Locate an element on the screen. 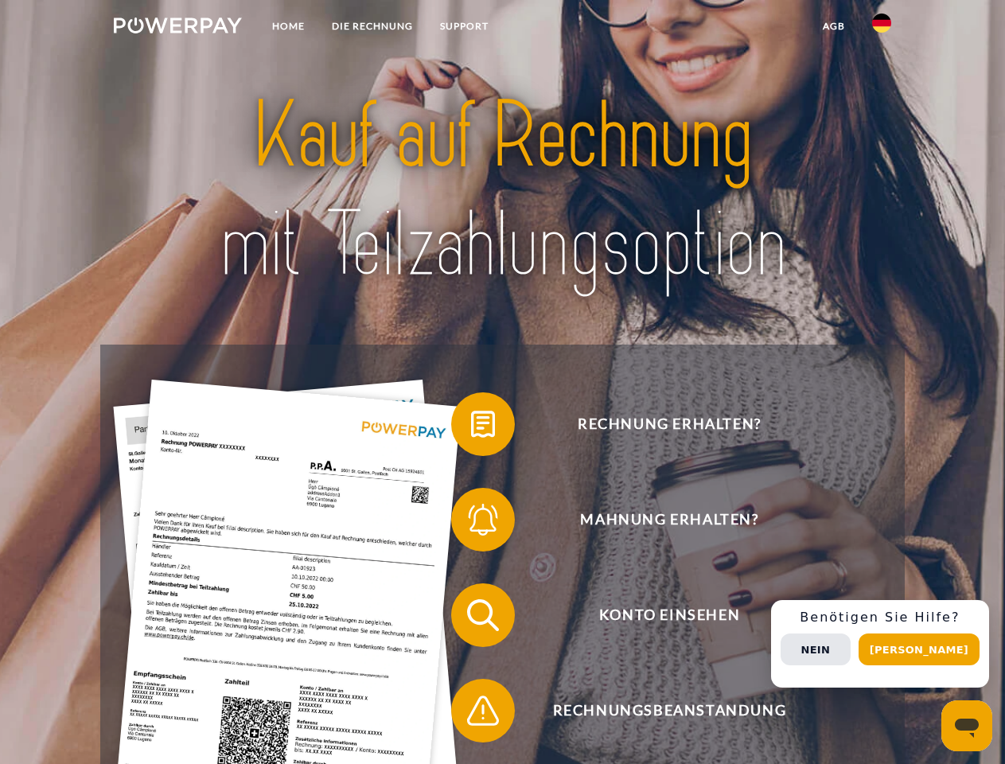  img: title-powerpay_de.svg is located at coordinates (502, 190).